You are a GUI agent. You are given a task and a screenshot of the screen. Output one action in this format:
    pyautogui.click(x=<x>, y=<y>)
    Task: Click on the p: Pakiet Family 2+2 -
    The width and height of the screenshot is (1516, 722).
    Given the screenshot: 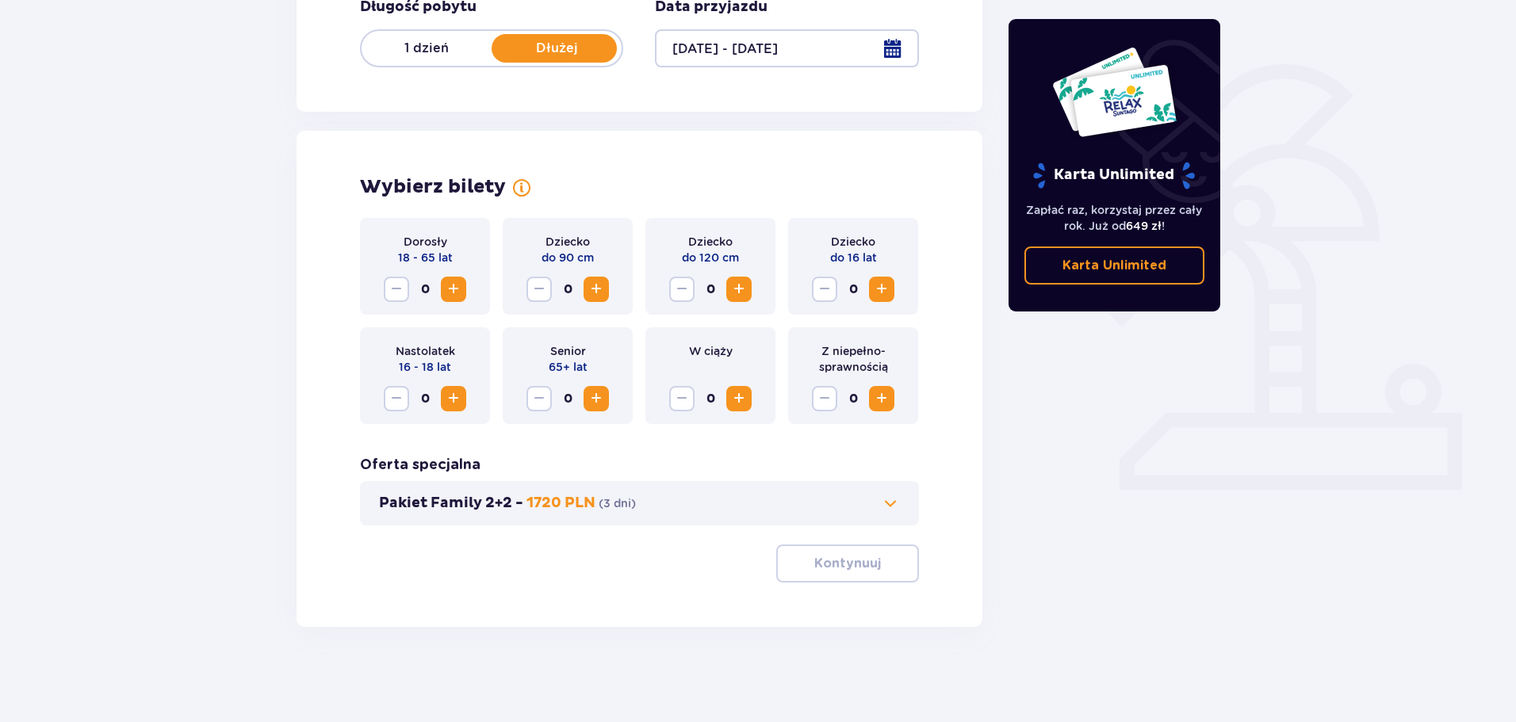 What is the action you would take?
    pyautogui.click(x=451, y=503)
    